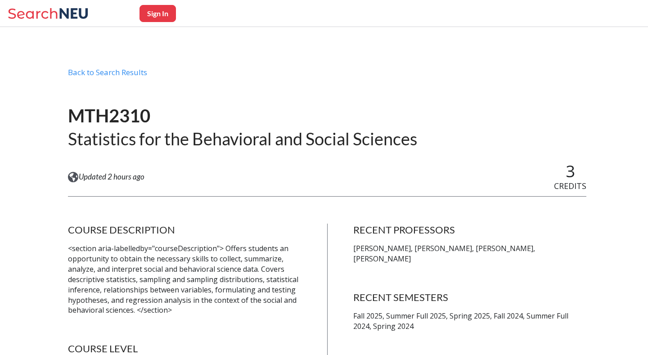 Image resolution: width=648 pixels, height=355 pixels. I want to click on p: Fall 2025, Summer Full 2025, Spring 2025, Fall 2024, Summer Full 2024, Spring 2024, so click(470, 321).